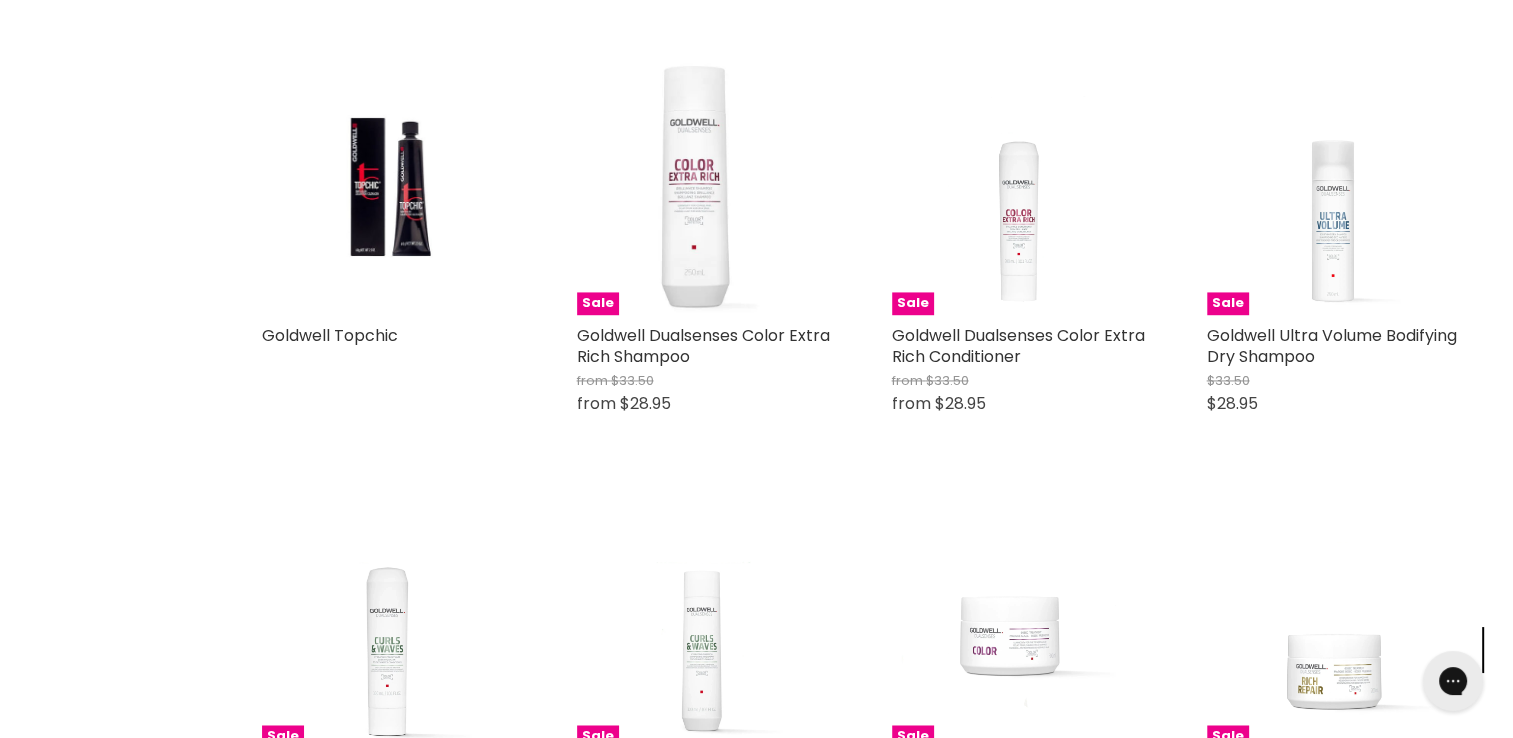 Image resolution: width=1513 pixels, height=738 pixels. Describe the element at coordinates (40, 37) in the screenshot. I see `button: Gorgias live chat` at that location.